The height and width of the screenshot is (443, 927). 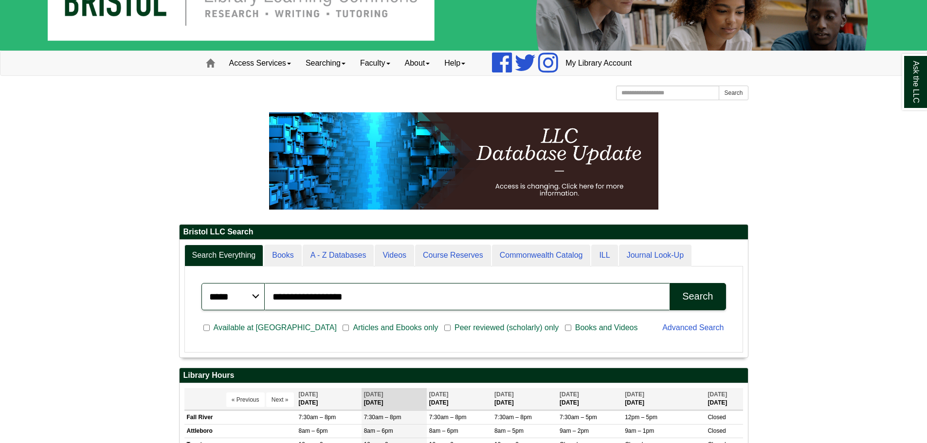 What do you see at coordinates (541, 256) in the screenshot?
I see `a: Commonwealth Catalog` at bounding box center [541, 256].